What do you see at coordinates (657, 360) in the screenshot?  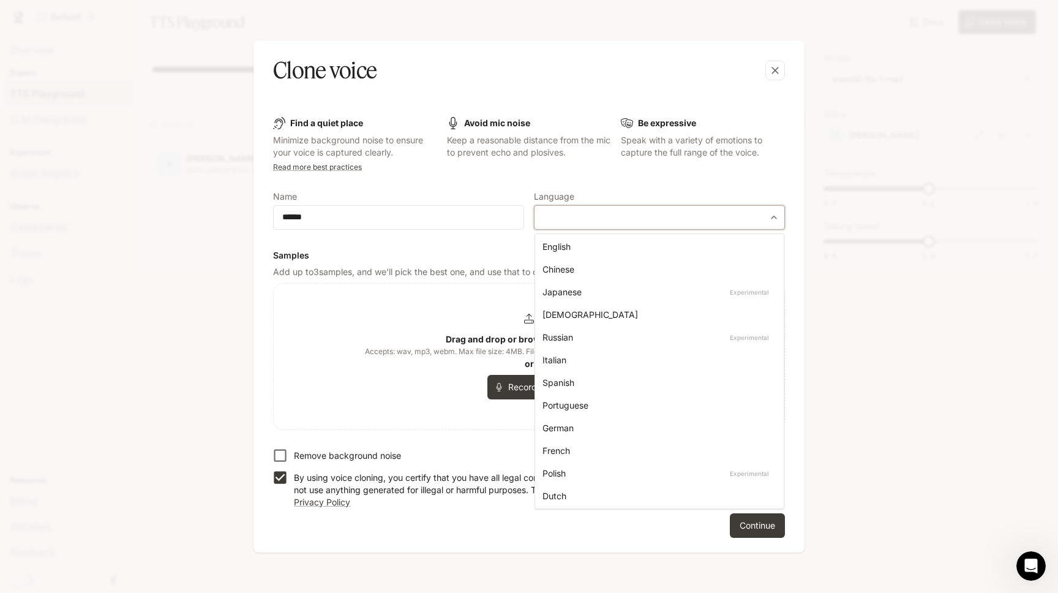 I see `div: Italian` at bounding box center [657, 360].